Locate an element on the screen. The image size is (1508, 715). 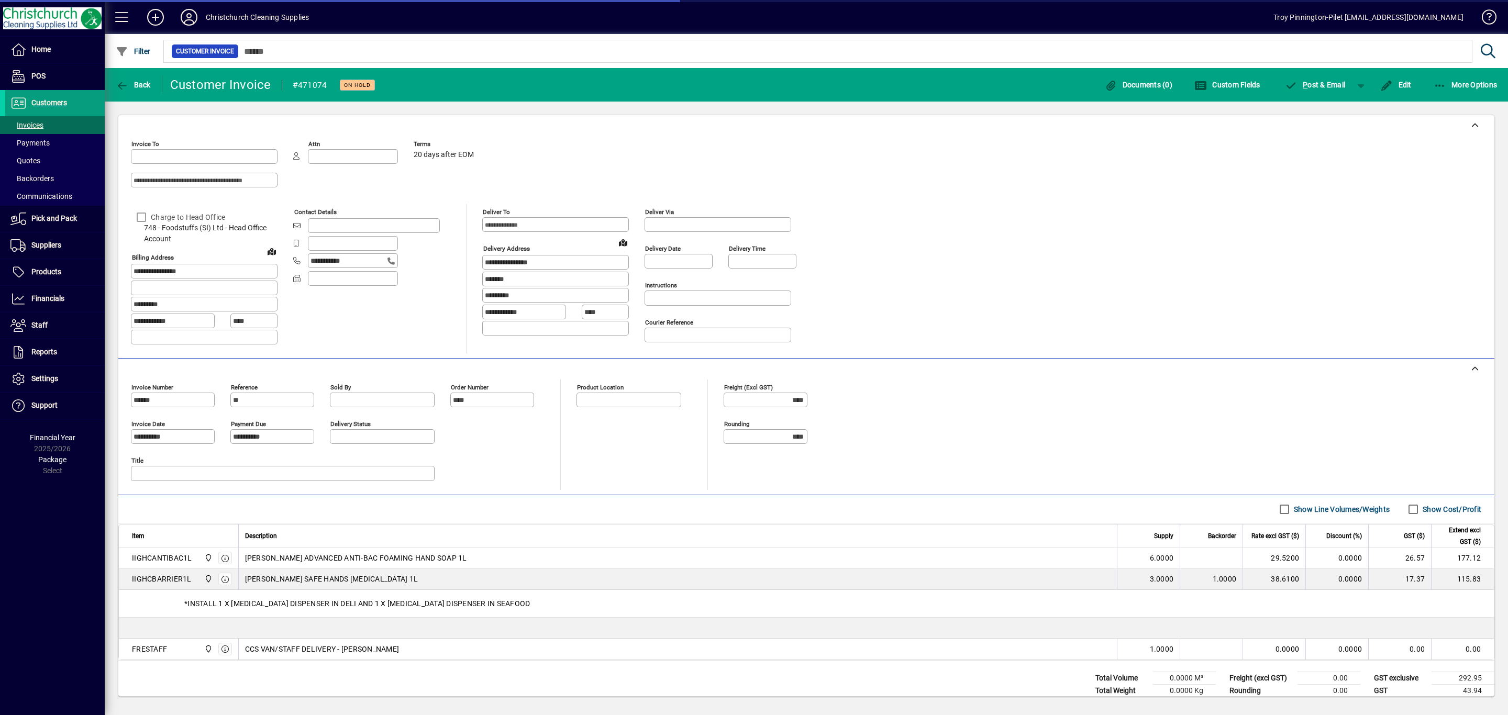
span: P is located at coordinates (1305, 85).